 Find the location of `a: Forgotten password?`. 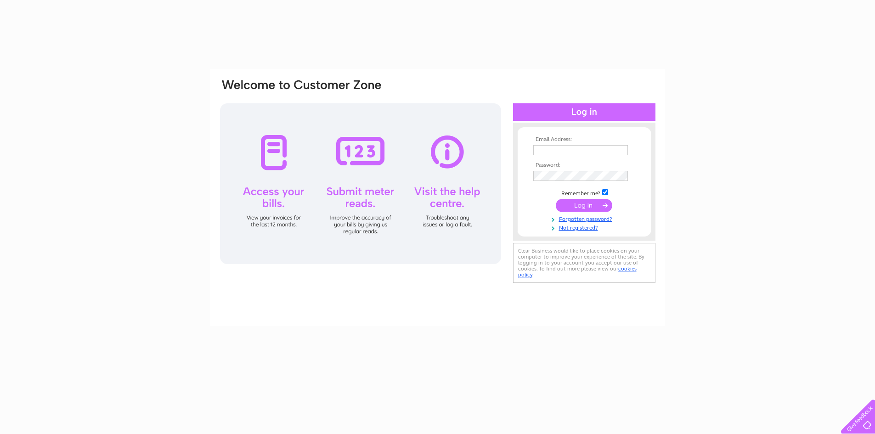

a: Forgotten password? is located at coordinates (585, 218).